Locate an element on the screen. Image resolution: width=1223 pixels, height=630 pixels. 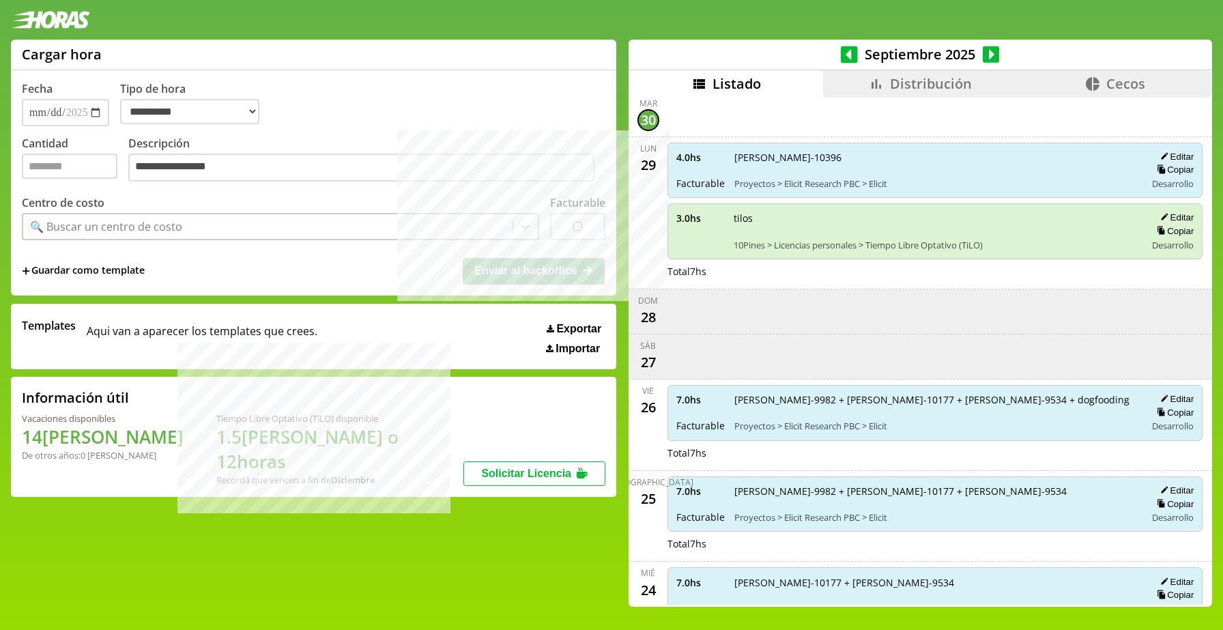
span: 4.0 hs is located at coordinates (700, 157).